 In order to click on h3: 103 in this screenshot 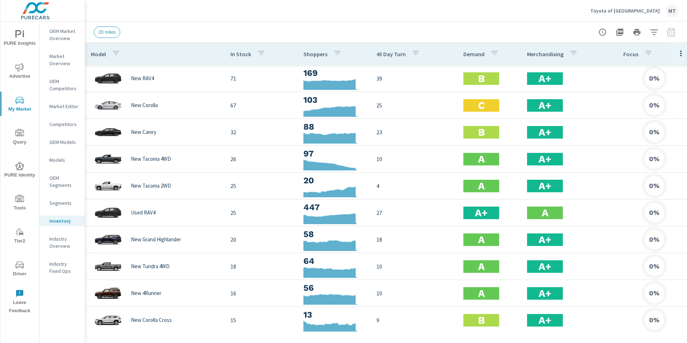, I will do `click(334, 100)`.